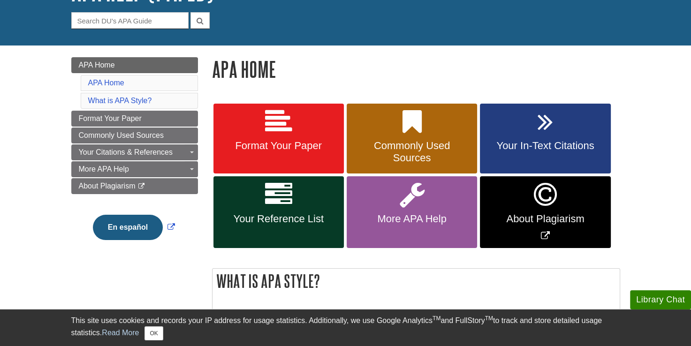 This screenshot has width=691, height=346. Describe the element at coordinates (130, 20) in the screenshot. I see `input: Search DU's APA Guide` at that location.